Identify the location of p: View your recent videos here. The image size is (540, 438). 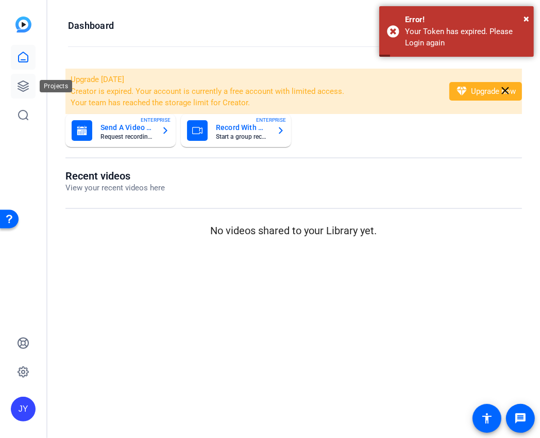
(115, 188).